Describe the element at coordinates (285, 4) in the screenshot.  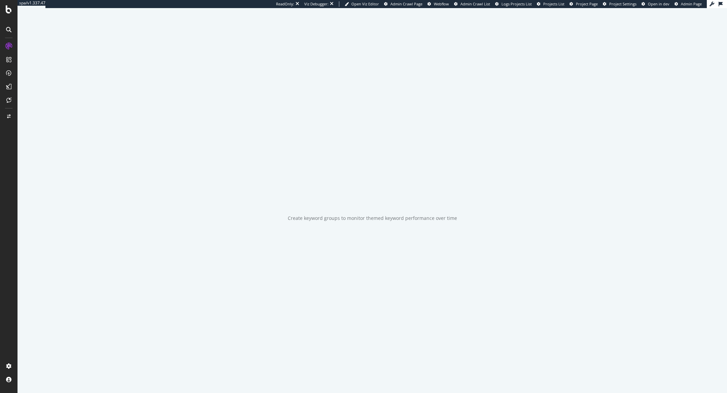
I see `div: ReadOnly:` at that location.